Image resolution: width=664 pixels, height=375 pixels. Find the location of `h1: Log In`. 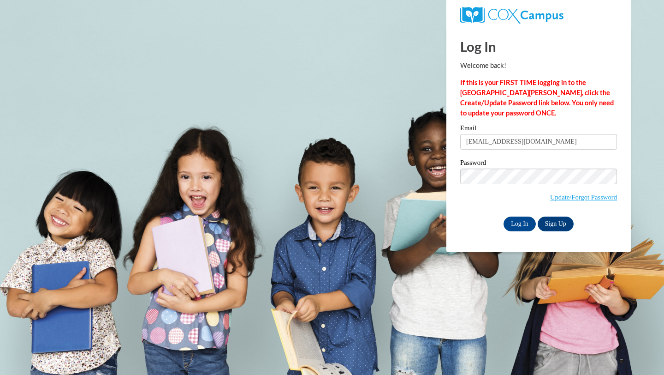

h1: Log In is located at coordinates (539, 46).